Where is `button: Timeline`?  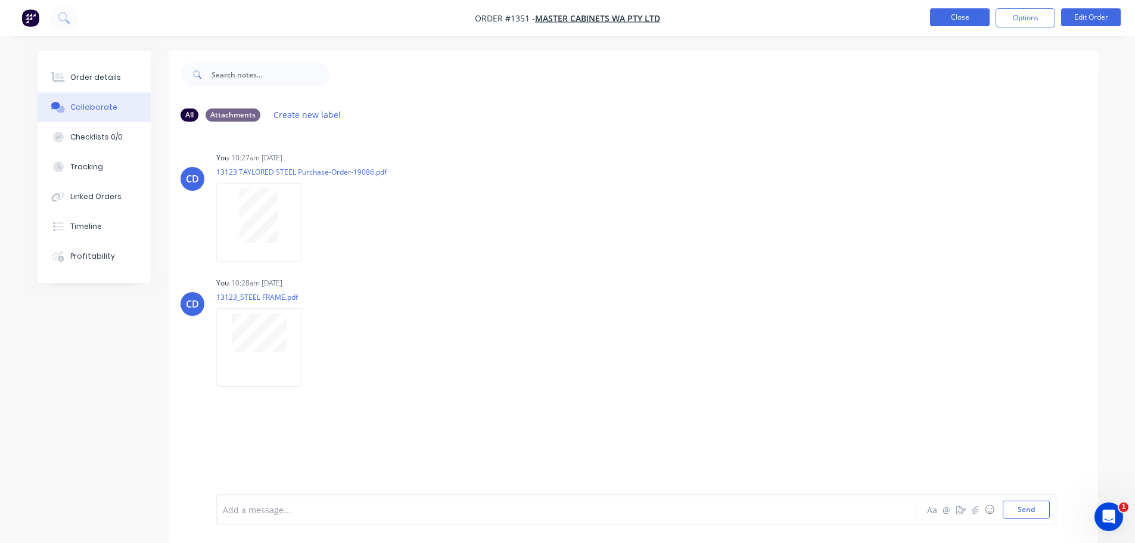 button: Timeline is located at coordinates (94, 226).